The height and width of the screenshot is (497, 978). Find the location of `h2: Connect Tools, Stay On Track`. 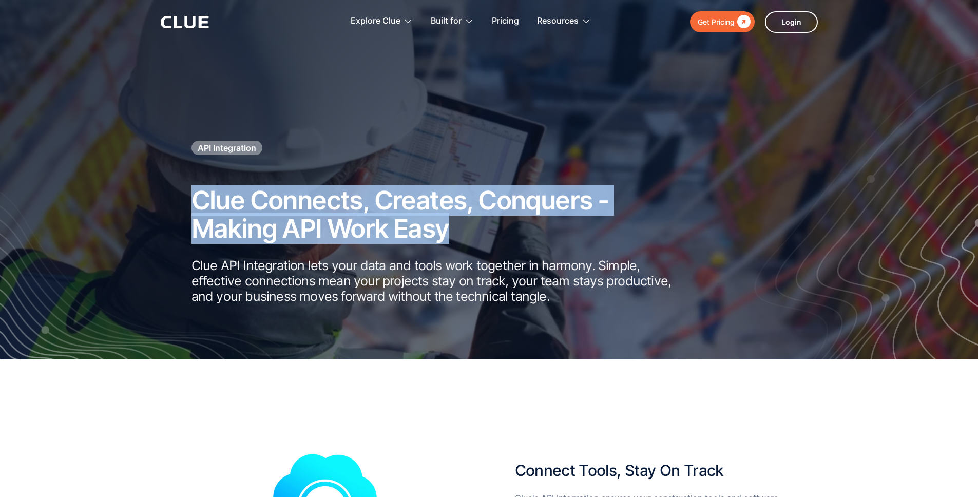

h2: Connect Tools, Stay On Track is located at coordinates (653, 465).